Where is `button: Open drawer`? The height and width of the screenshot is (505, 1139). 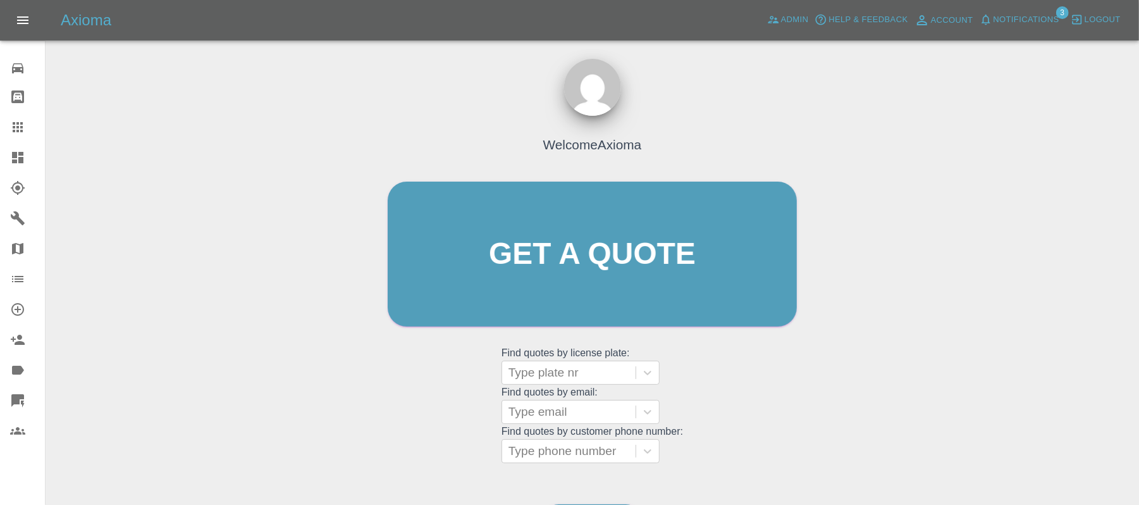 button: Open drawer is located at coordinates (23, 20).